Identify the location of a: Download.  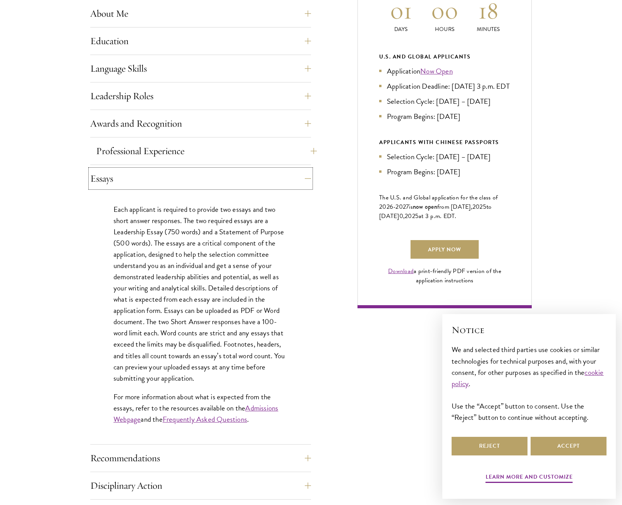
(401, 271).